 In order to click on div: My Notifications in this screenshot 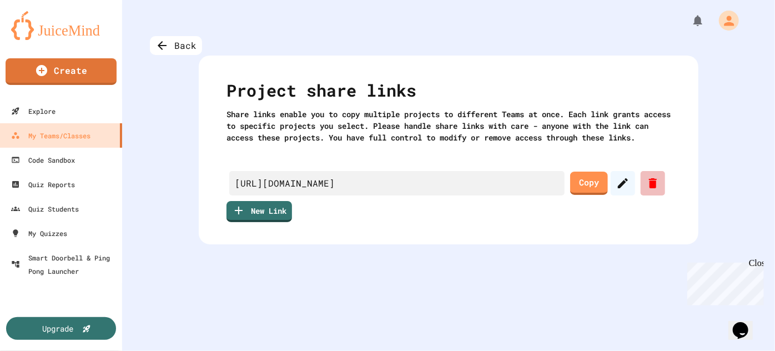, I will do `click(689, 21)`.